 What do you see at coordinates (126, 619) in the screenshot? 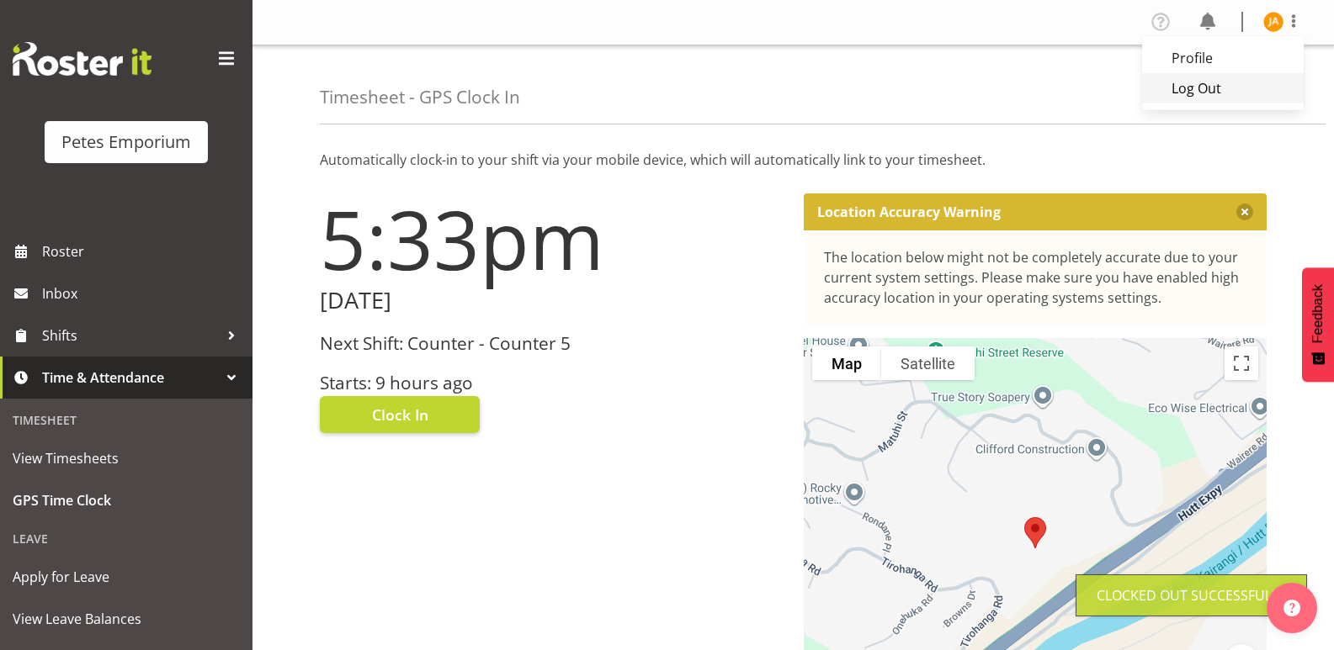
I see `a: View Leave Balances` at bounding box center [126, 619].